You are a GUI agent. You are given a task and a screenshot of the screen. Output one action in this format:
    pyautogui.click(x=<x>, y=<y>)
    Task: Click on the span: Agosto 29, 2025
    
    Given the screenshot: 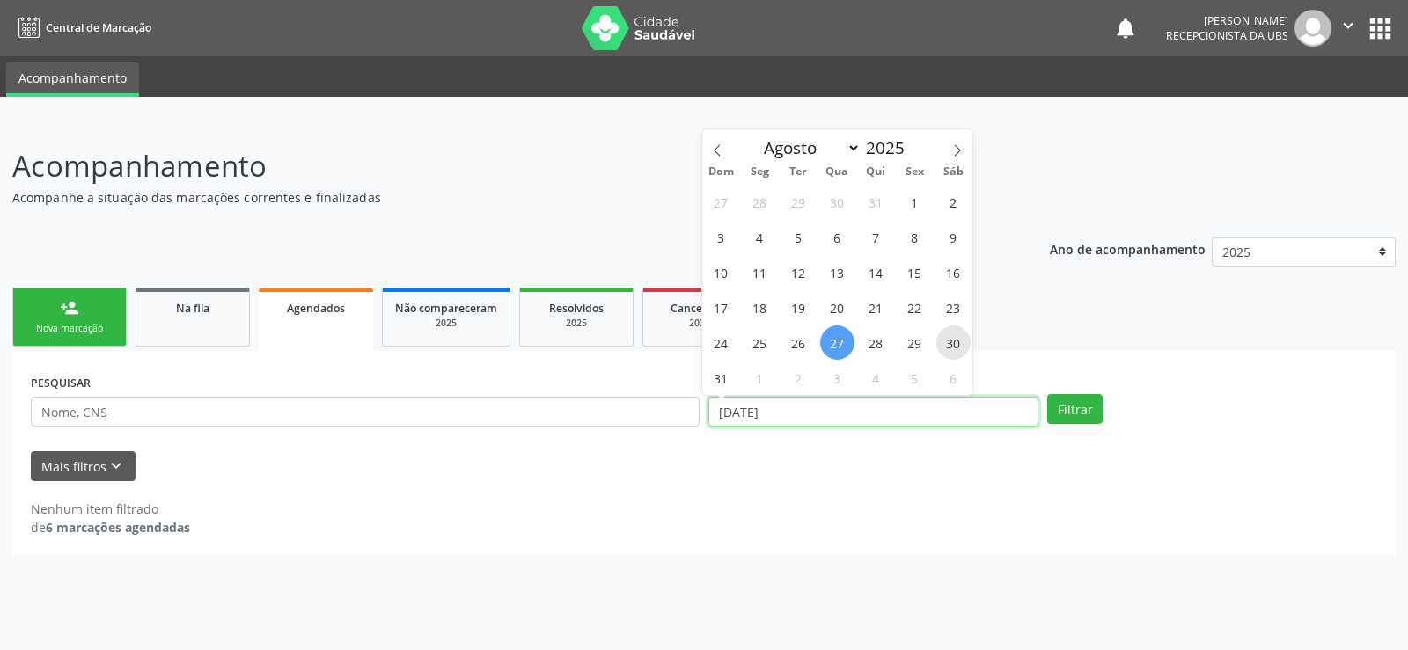 What is the action you would take?
    pyautogui.click(x=914, y=342)
    